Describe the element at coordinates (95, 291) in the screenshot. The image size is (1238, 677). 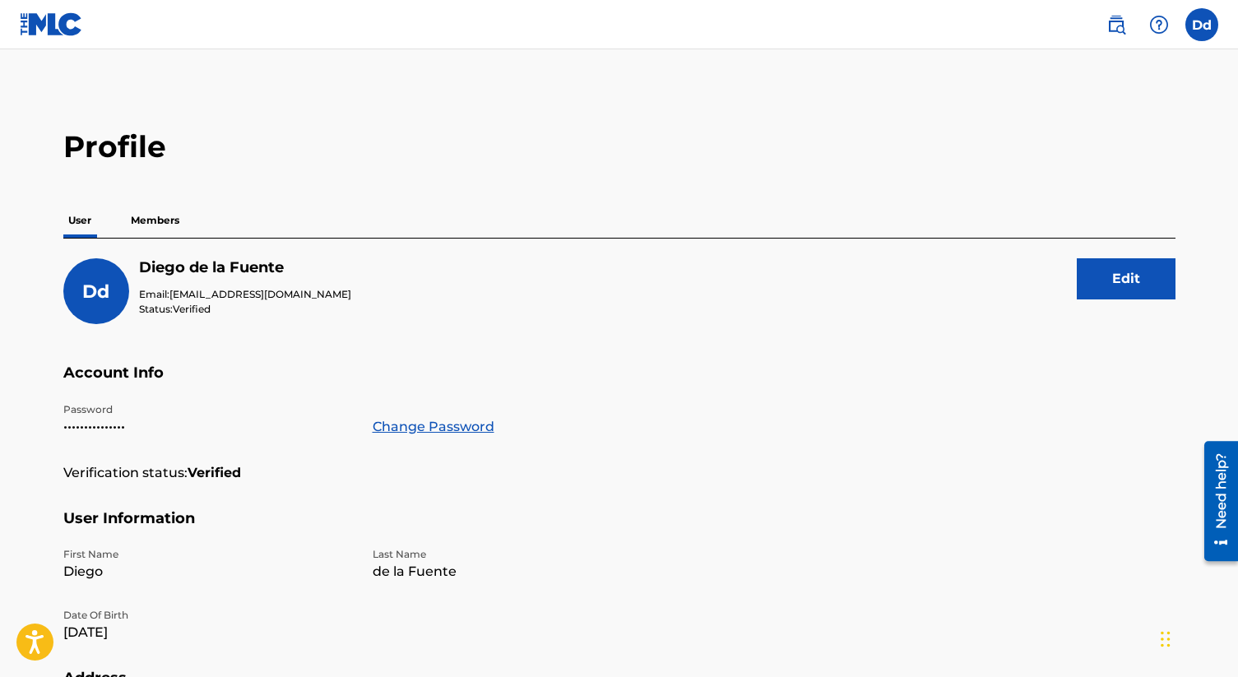
I see `span: Dd` at that location.